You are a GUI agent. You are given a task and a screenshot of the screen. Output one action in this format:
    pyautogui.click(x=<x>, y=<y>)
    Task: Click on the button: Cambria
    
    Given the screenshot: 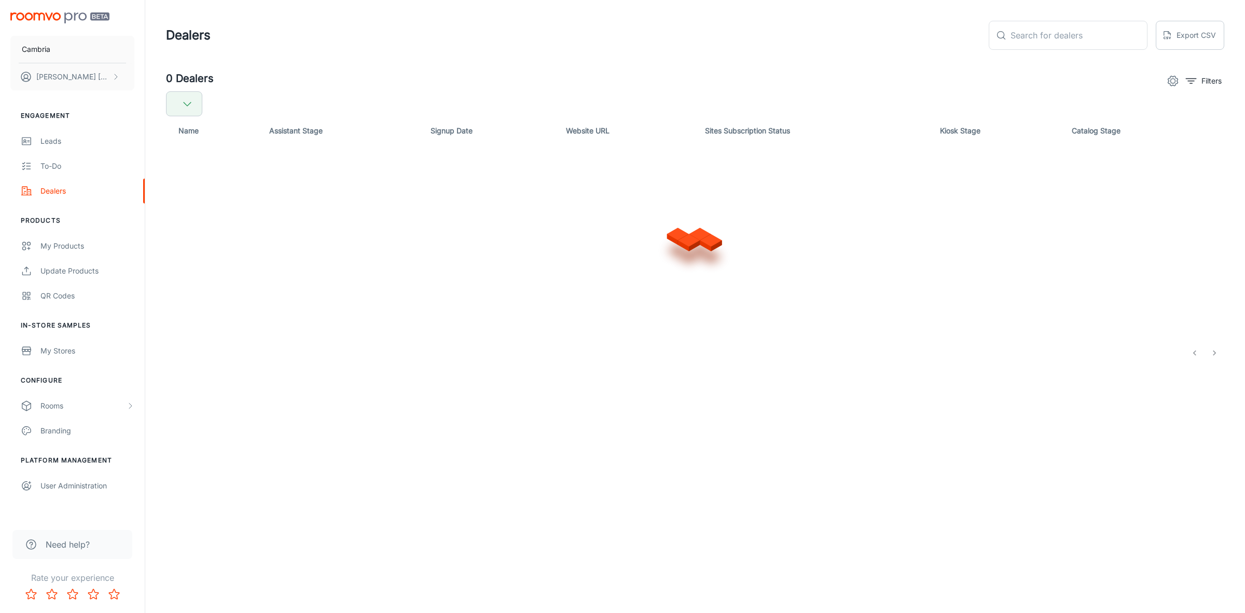 What is the action you would take?
    pyautogui.click(x=72, y=49)
    